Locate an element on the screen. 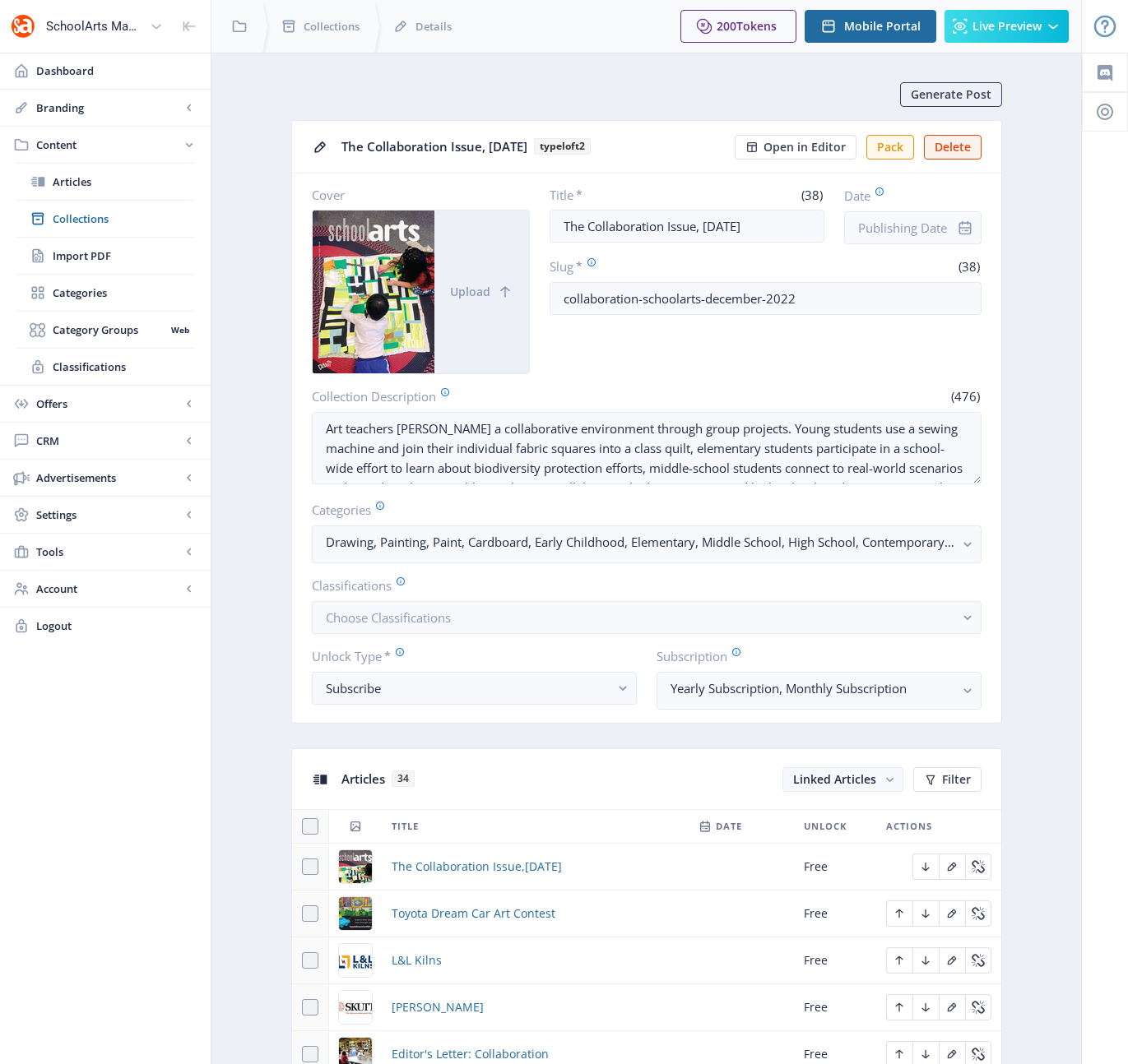  div: SchoolArts Magazine is located at coordinates (94, 26).